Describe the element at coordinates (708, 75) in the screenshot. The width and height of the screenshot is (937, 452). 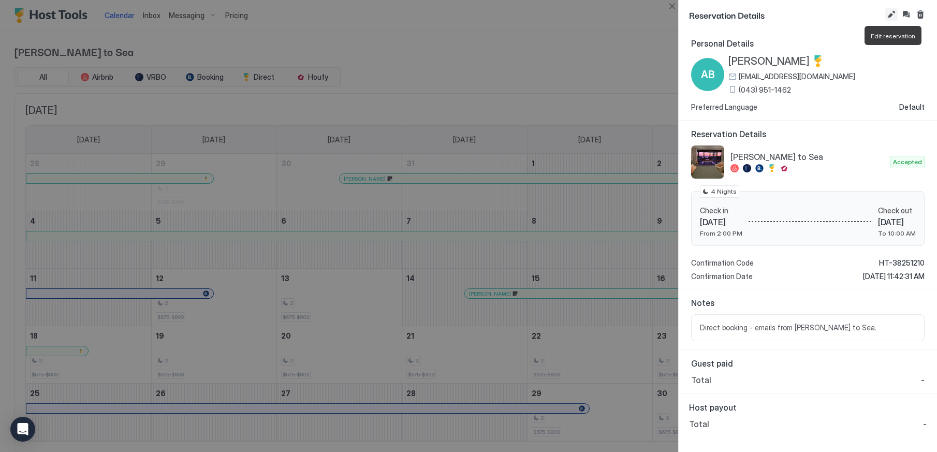
I see `span: AB` at that location.